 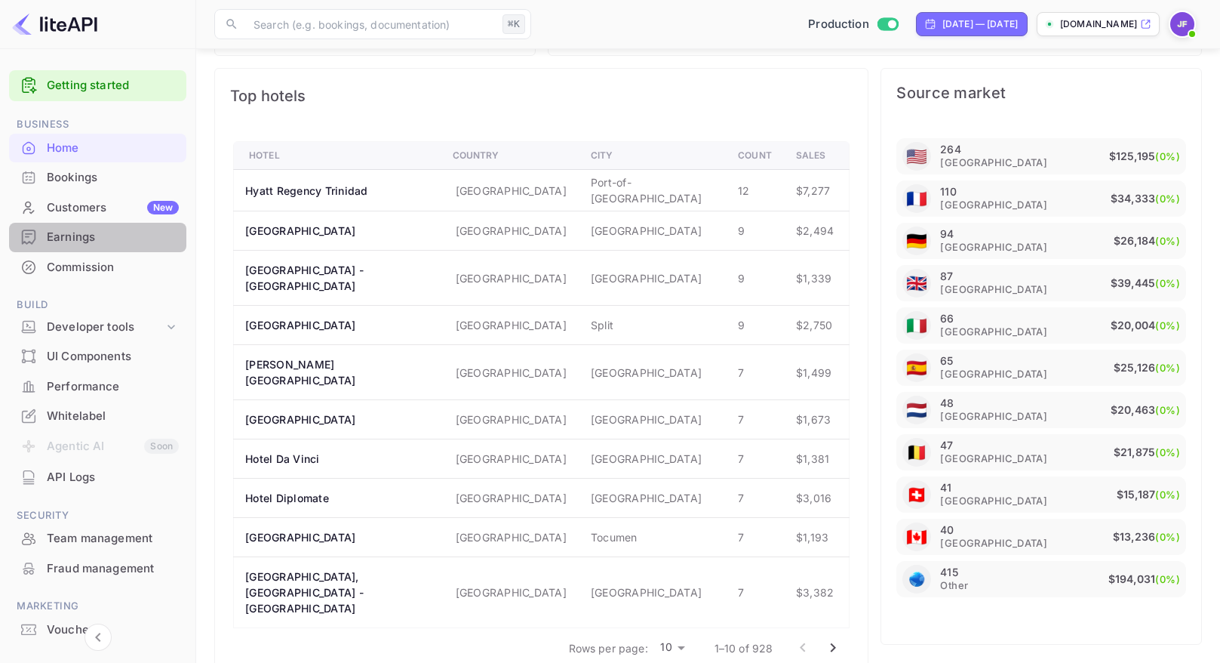 What do you see at coordinates (97, 237) in the screenshot?
I see `div: Earnings` at bounding box center [97, 237].